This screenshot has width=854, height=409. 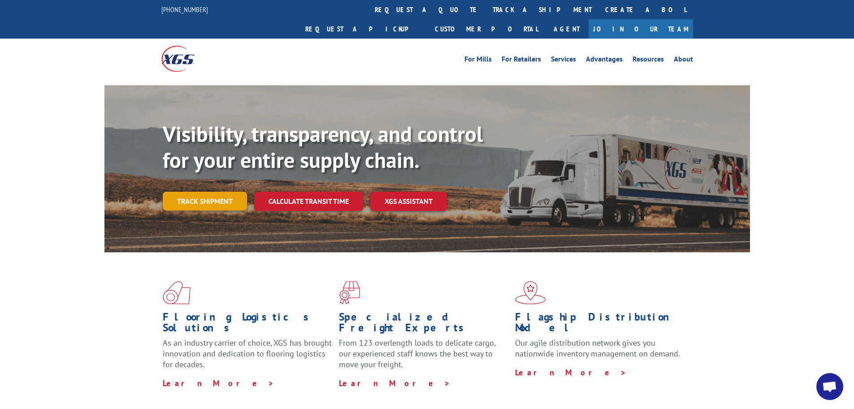 What do you see at coordinates (487, 29) in the screenshot?
I see `a: Customer Portal` at bounding box center [487, 29].